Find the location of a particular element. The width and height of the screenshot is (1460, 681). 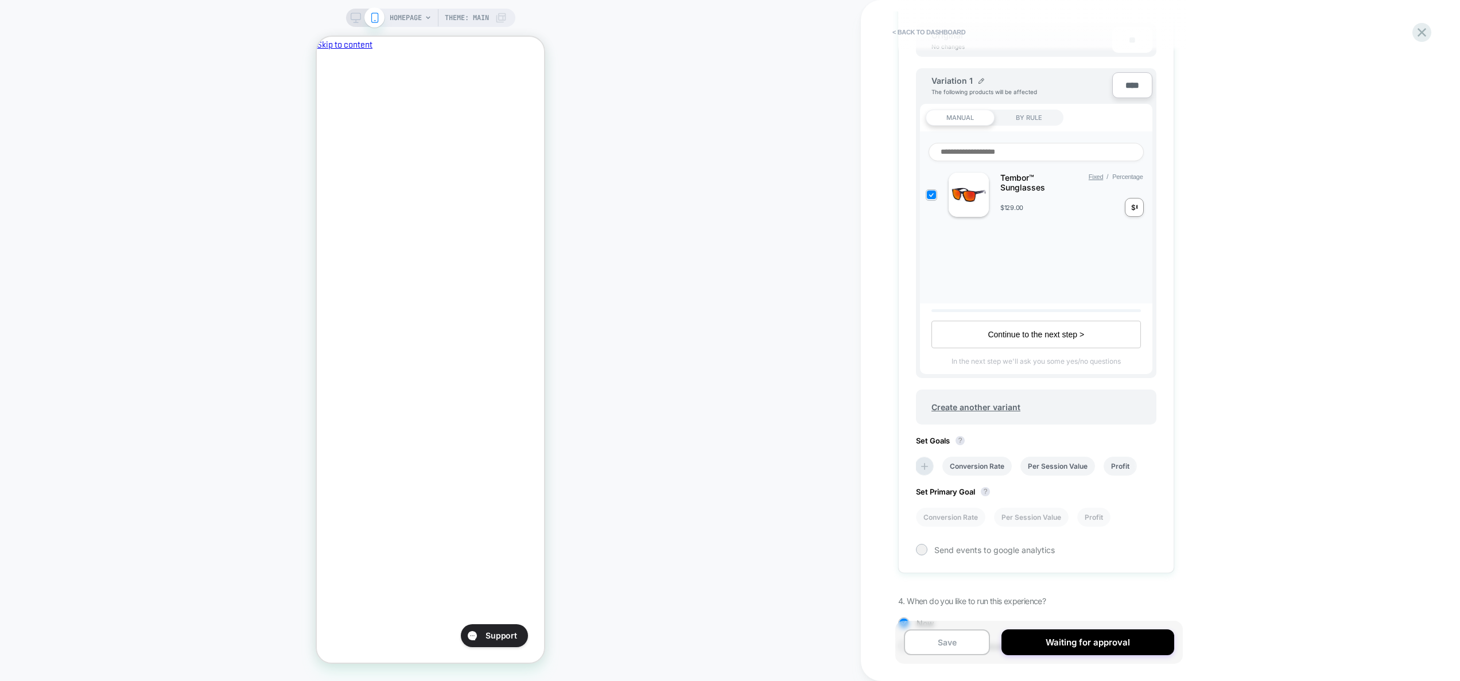

button: < back to dashboard is located at coordinates (929, 32).